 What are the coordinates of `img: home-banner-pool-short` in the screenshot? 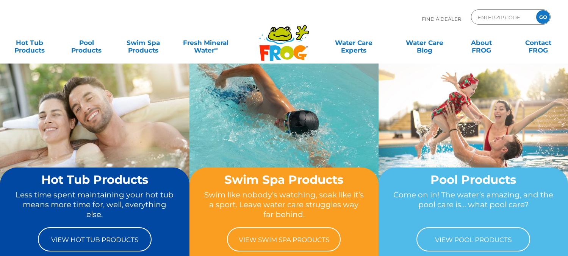 It's located at (473, 134).